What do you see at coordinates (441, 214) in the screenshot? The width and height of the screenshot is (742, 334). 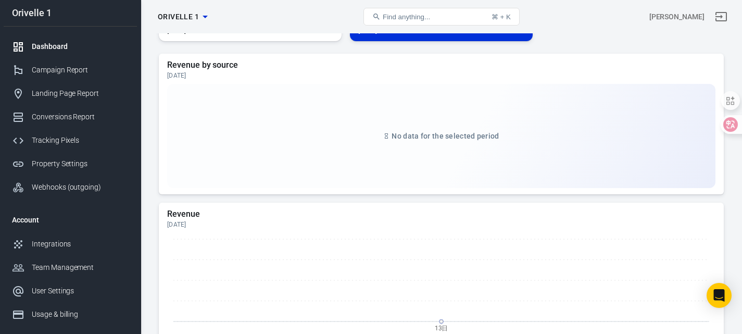 I see `h5: Revenue` at bounding box center [441, 214].